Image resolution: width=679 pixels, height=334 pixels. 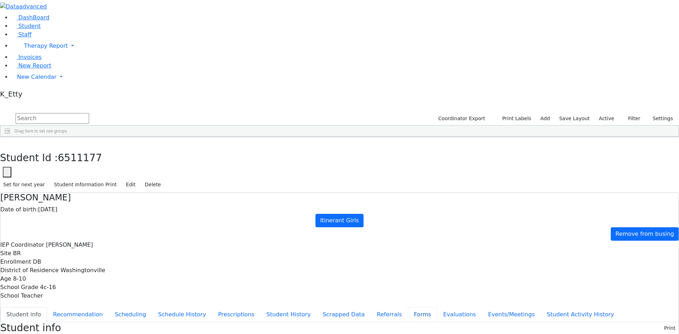 What do you see at coordinates (80, 158) in the screenshot?
I see `span: 6511177` at bounding box center [80, 158].